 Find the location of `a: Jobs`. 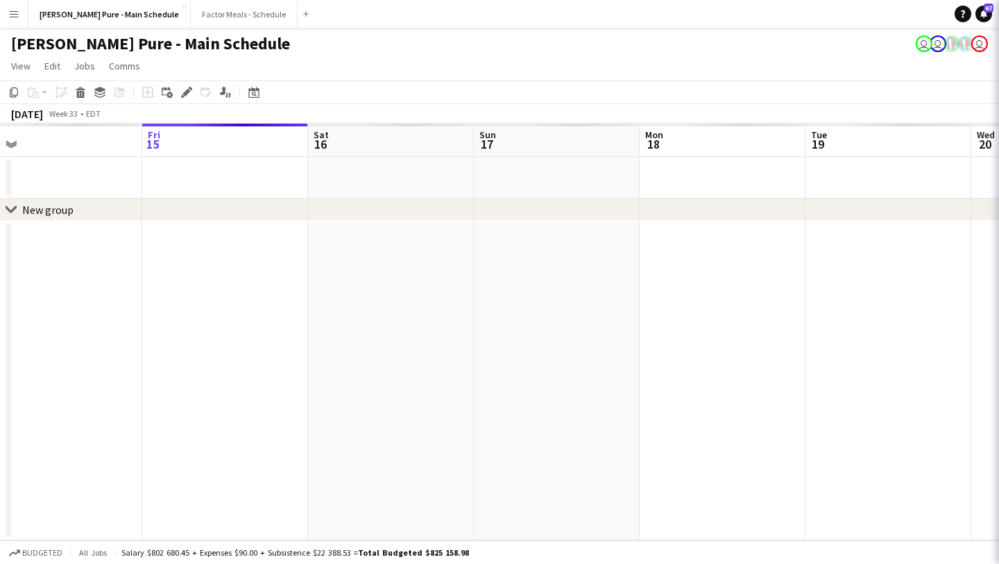

a: Jobs is located at coordinates (85, 66).